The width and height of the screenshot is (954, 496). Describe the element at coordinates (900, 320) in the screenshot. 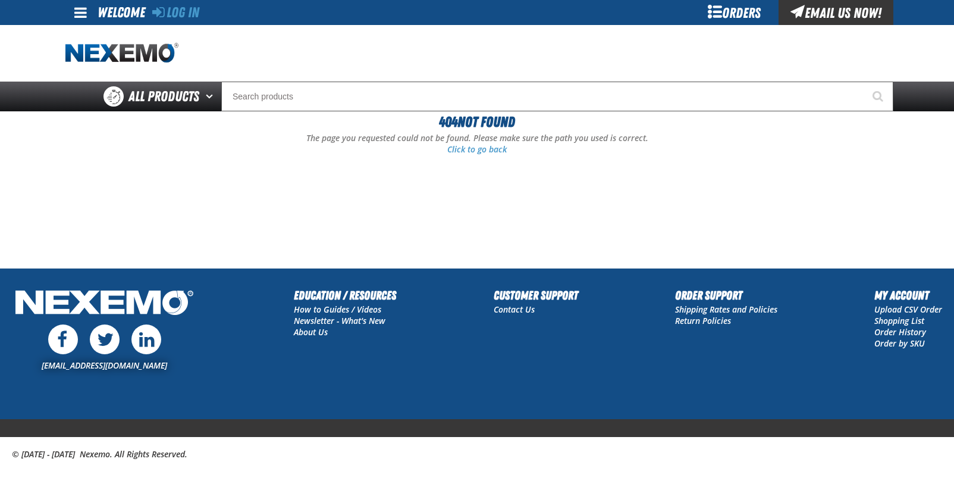

I see `a: Shopping List` at that location.